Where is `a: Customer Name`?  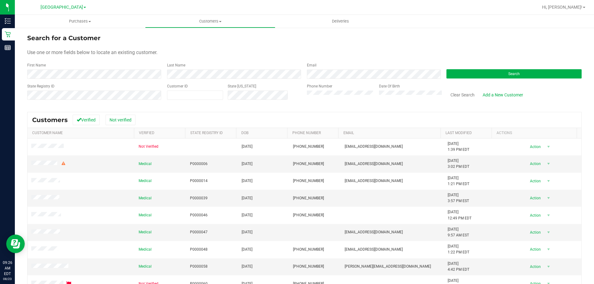
a: Customer Name is located at coordinates (47, 133).